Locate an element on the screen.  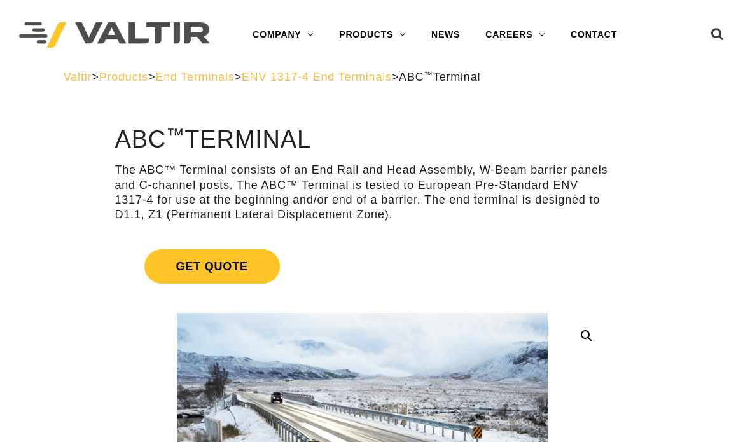
h1: ABC Terminal is located at coordinates (363, 140).